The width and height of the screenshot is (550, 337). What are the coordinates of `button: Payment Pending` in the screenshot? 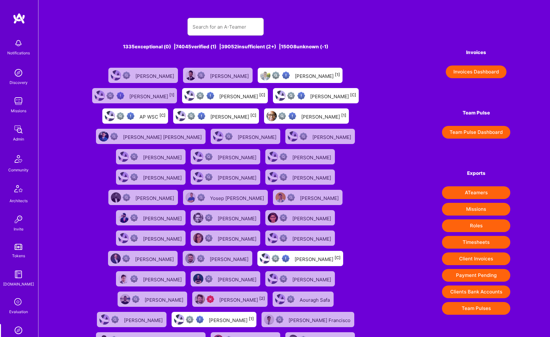 It's located at (476, 275).